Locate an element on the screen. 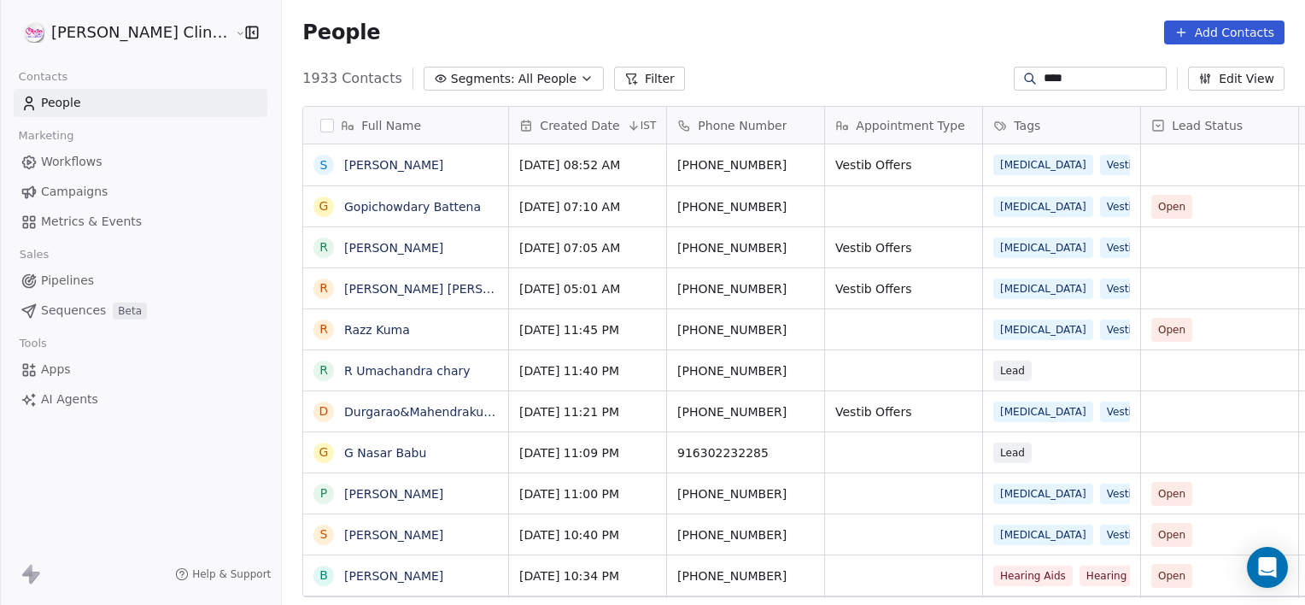 Image resolution: width=1305 pixels, height=605 pixels. a: R Umachandra chary is located at coordinates (407, 371).